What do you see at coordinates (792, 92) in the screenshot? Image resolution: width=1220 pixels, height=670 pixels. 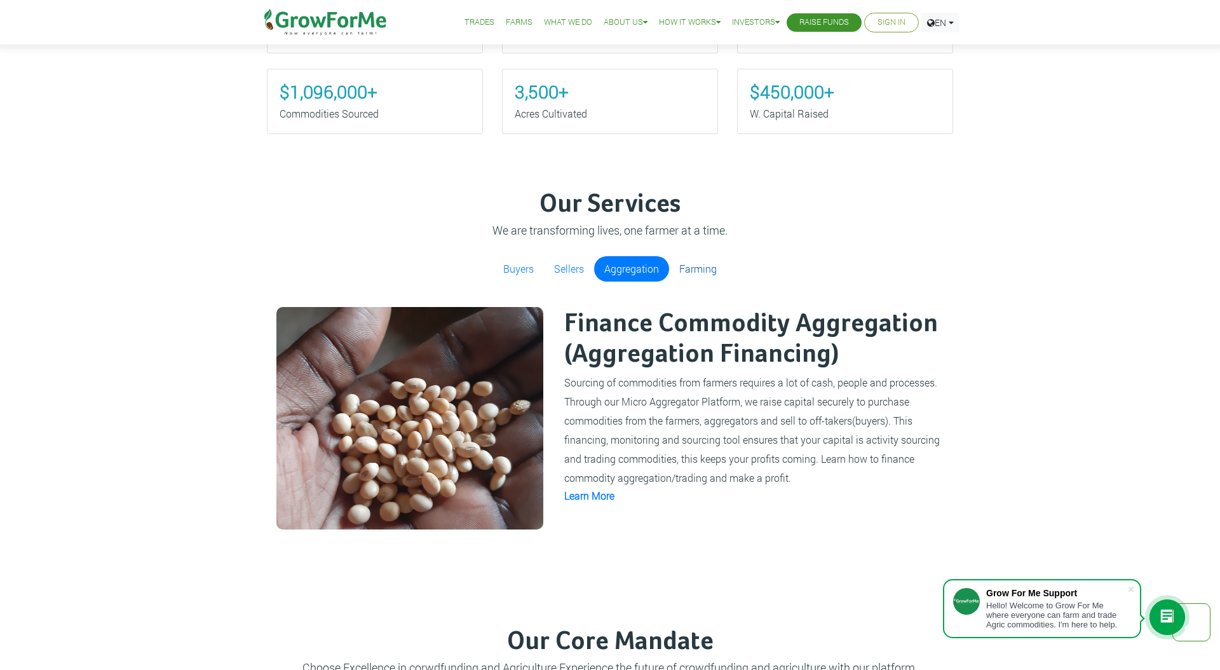 I see `b: $450,000+` at bounding box center [792, 92].